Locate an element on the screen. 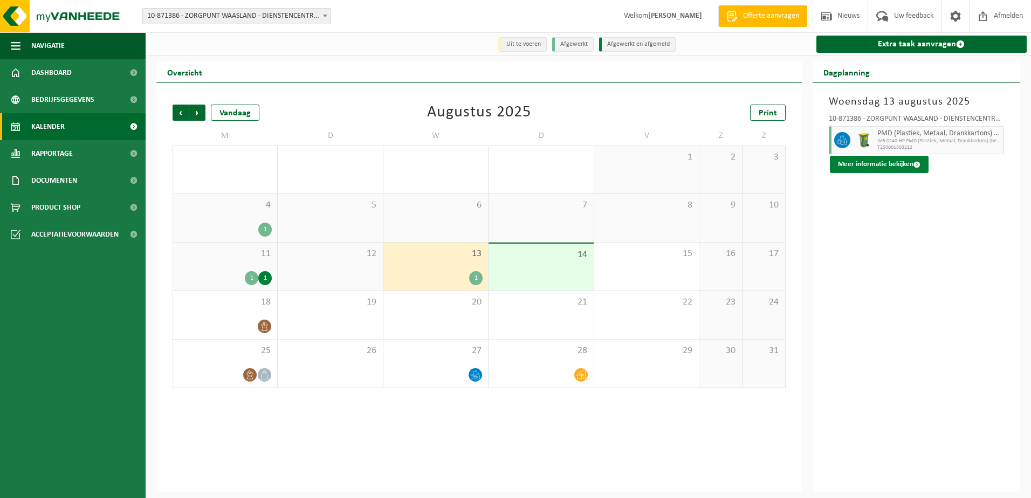 This screenshot has height=498, width=1031. td: M is located at coordinates (225, 136).